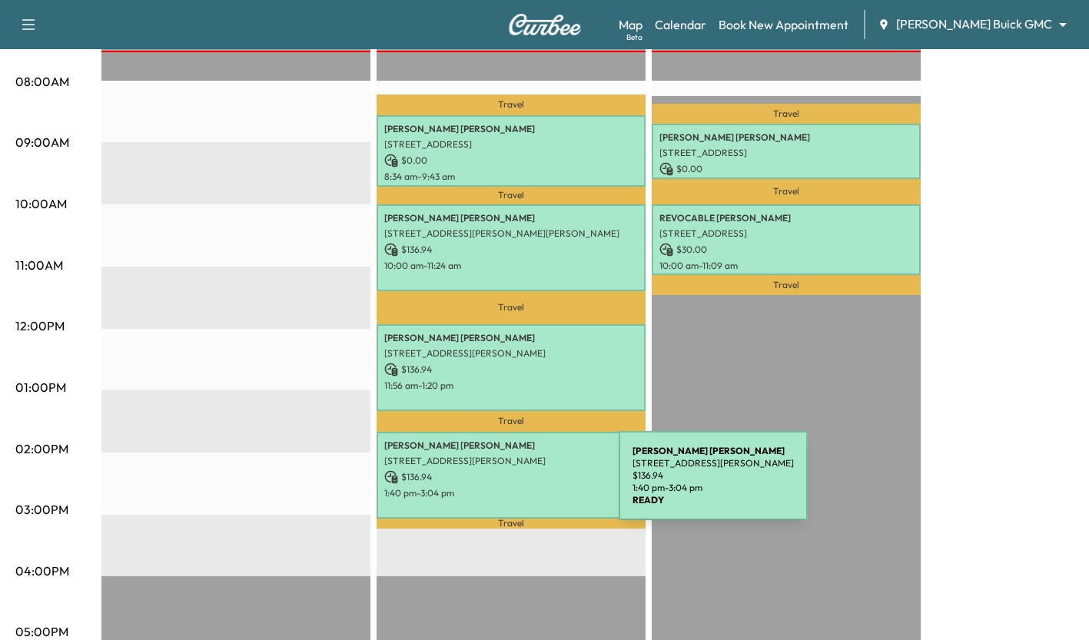  Describe the element at coordinates (41, 204) in the screenshot. I see `p: 10:00AM` at that location.